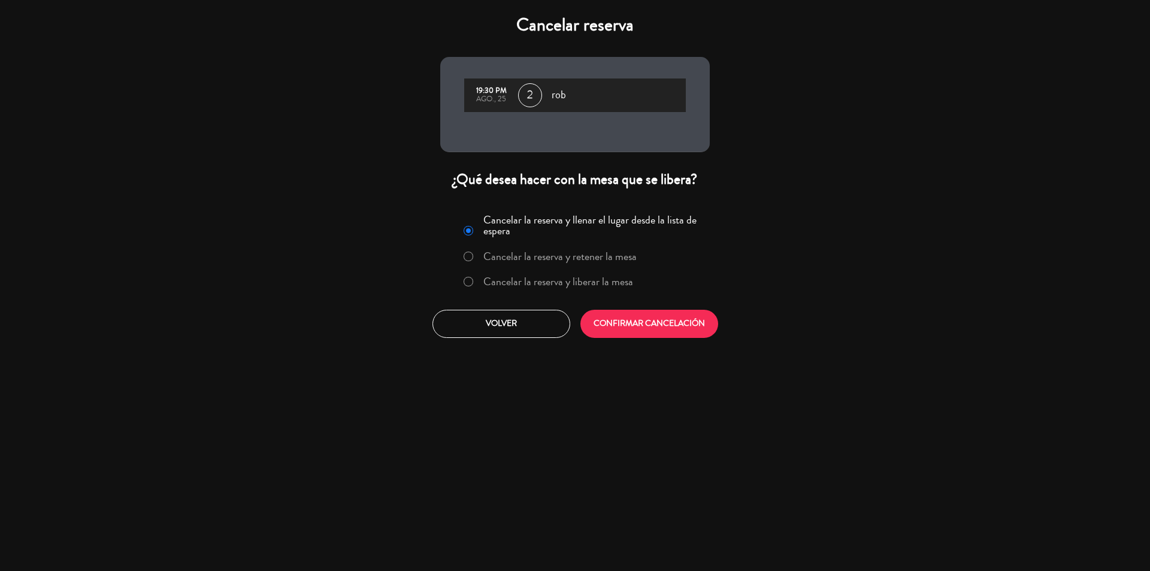 This screenshot has width=1150, height=571. What do you see at coordinates (502, 324) in the screenshot?
I see `button: Volver` at bounding box center [502, 324].